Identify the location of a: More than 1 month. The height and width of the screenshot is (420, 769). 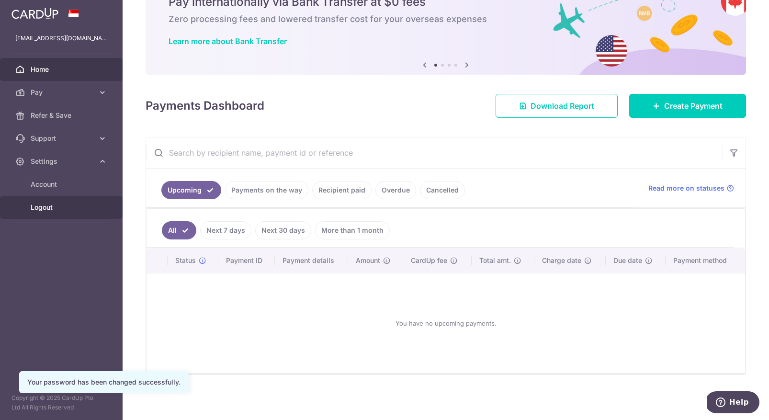
(352, 230).